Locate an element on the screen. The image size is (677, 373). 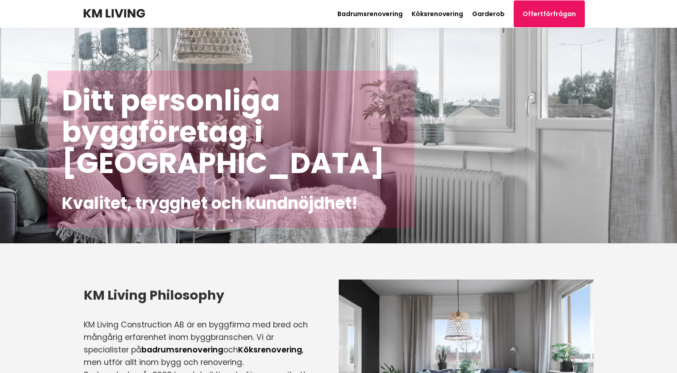
a: Garderob is located at coordinates (488, 14).